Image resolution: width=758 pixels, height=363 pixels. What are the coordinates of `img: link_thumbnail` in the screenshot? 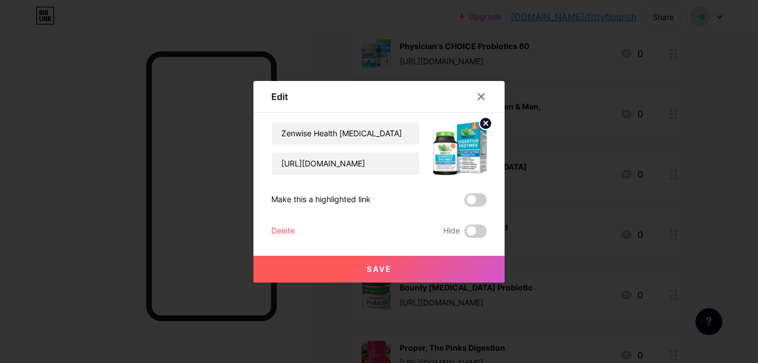 It's located at (460, 148).